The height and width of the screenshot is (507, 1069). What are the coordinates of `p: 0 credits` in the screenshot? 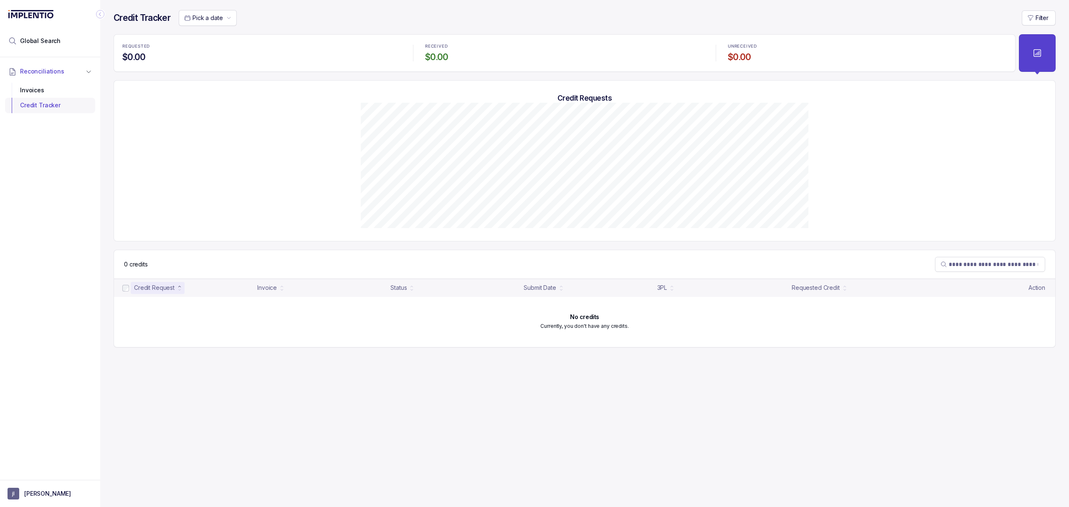 It's located at (136, 264).